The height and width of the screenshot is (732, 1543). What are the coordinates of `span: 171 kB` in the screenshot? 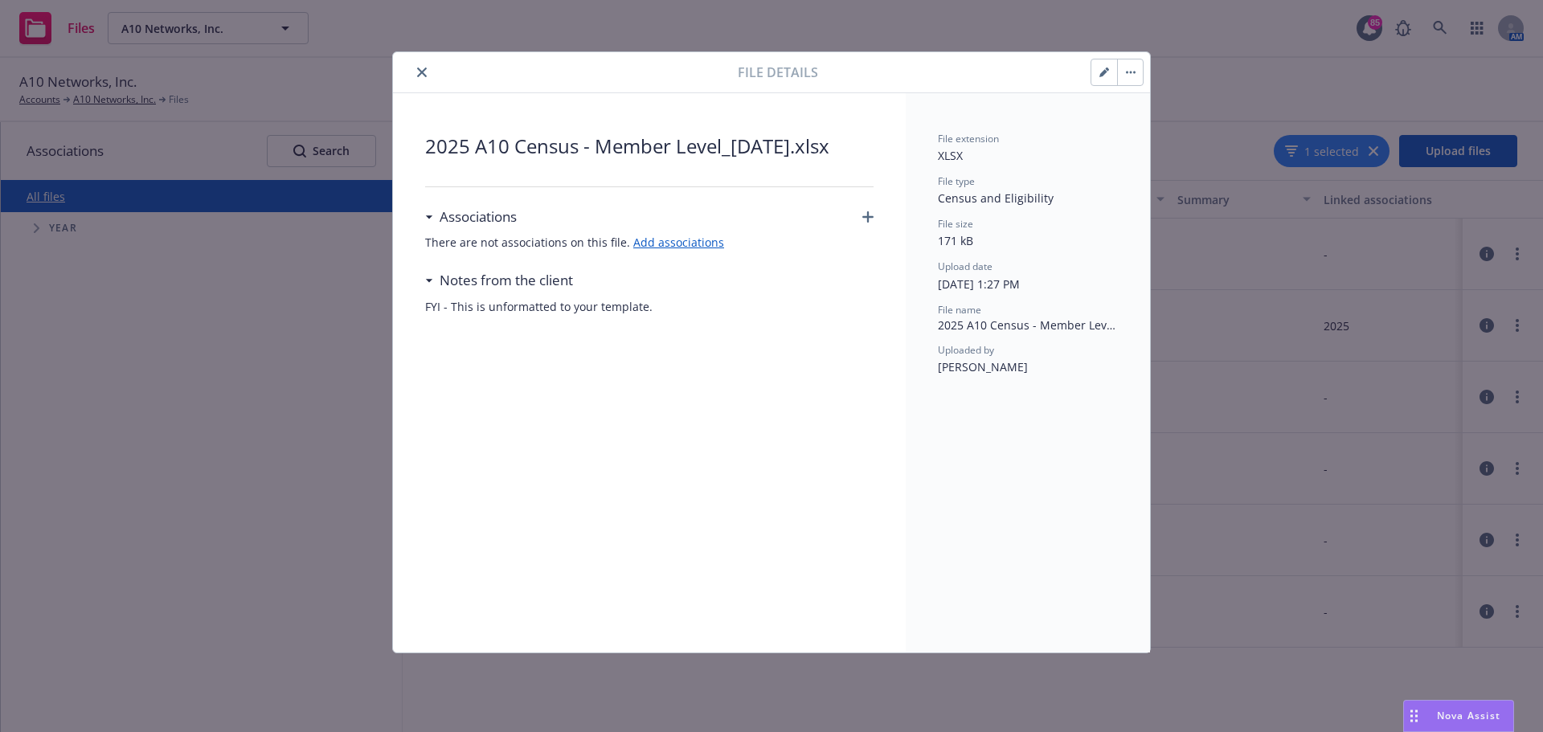 It's located at (956, 240).